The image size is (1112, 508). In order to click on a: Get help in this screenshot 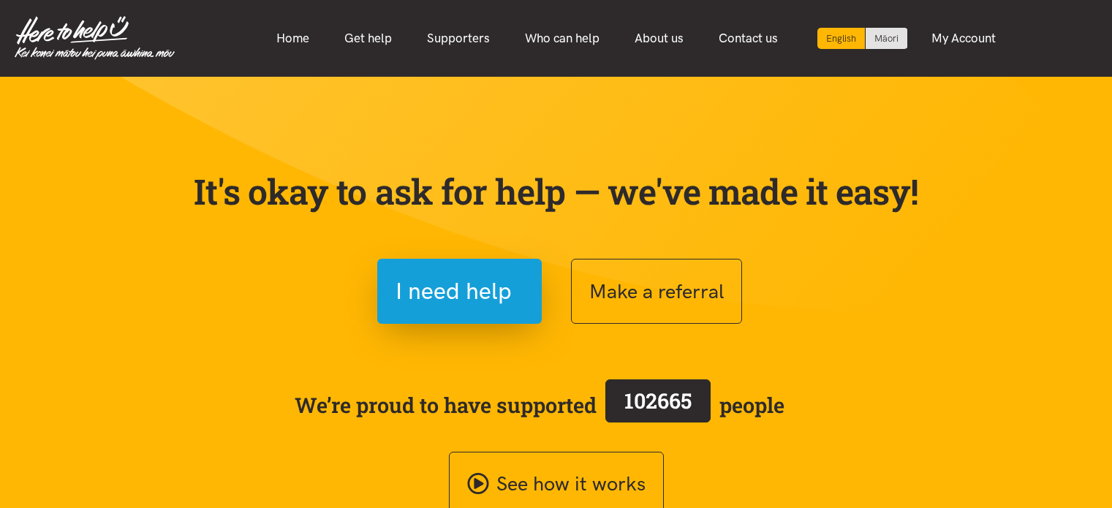, I will do `click(368, 38)`.